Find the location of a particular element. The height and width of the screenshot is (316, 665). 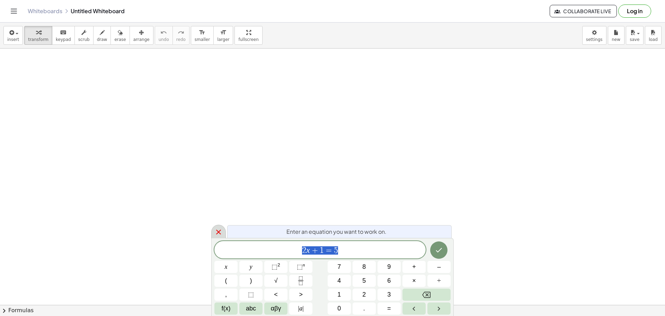

button: Placeholder is located at coordinates (251, 294).